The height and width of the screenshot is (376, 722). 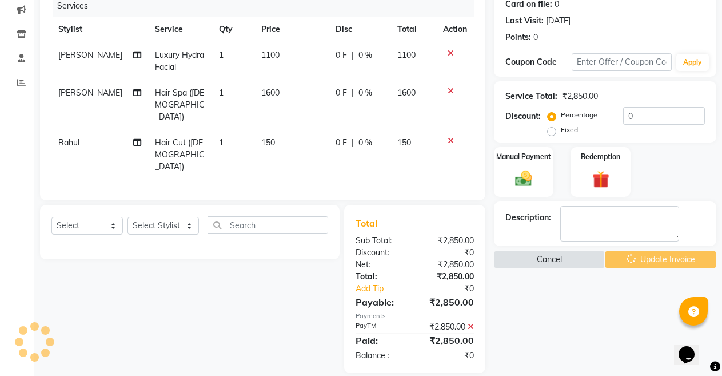 What do you see at coordinates (233, 29) in the screenshot?
I see `th: Qty` at bounding box center [233, 29].